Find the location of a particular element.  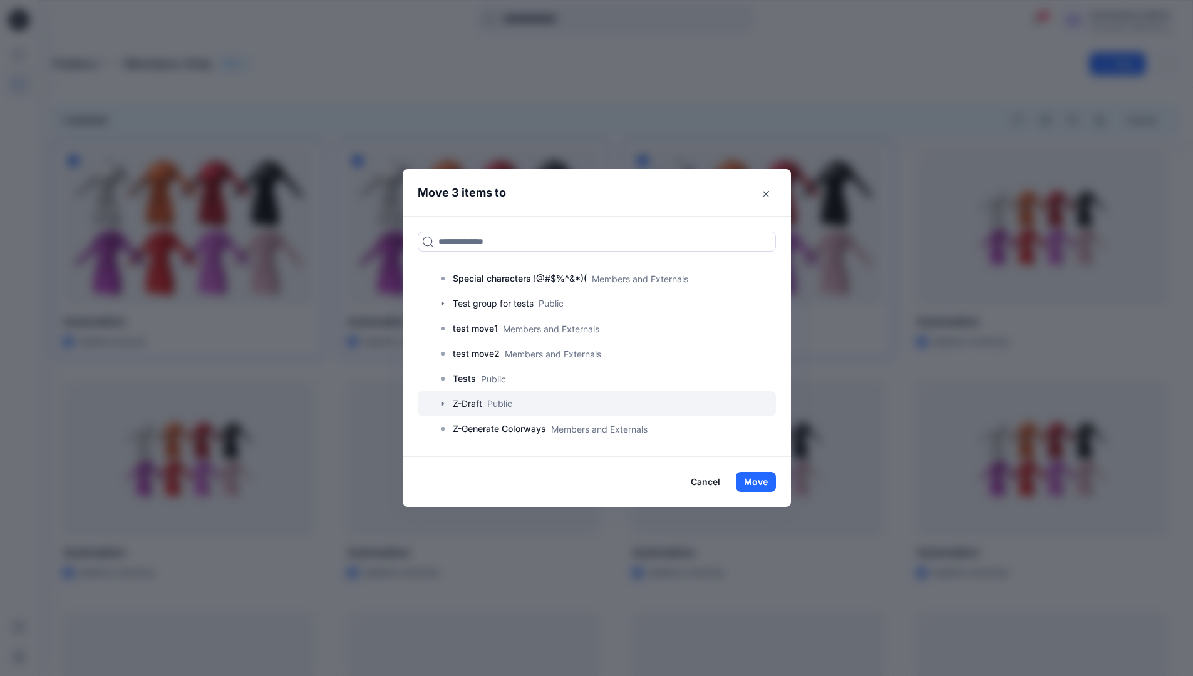

header: Move 3 items to is located at coordinates (587, 192).